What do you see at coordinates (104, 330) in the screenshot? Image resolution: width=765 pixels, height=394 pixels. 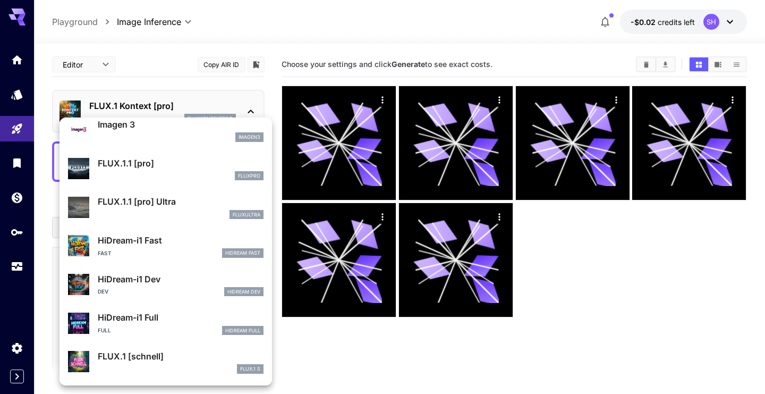 I see `p: Full` at bounding box center [104, 330].